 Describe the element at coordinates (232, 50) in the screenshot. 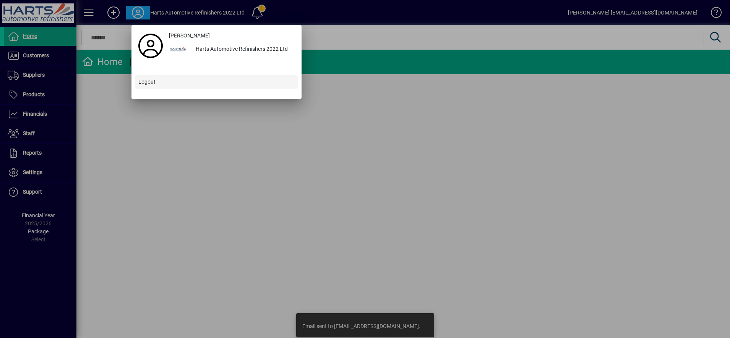

I see `button: Harts Automotive Refinishers 2022 Ltd` at that location.